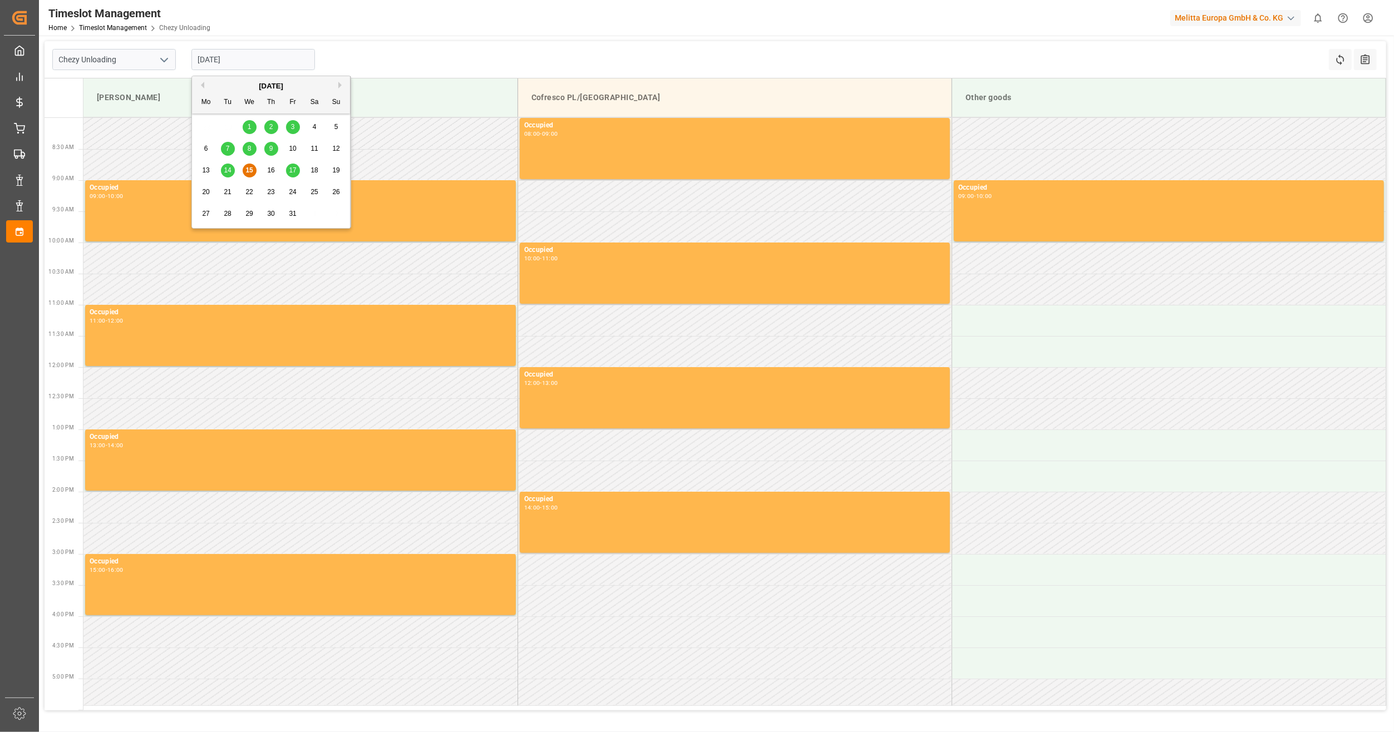 This screenshot has height=732, width=1394. What do you see at coordinates (550, 383) in the screenshot?
I see `div: 13:00` at bounding box center [550, 383].